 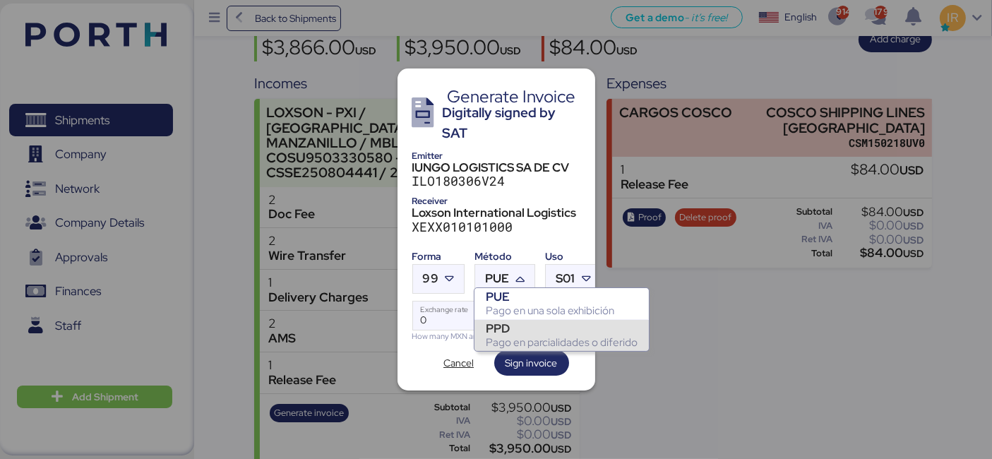 What do you see at coordinates (496, 201) in the screenshot?
I see `div: Receiver` at bounding box center [496, 201].